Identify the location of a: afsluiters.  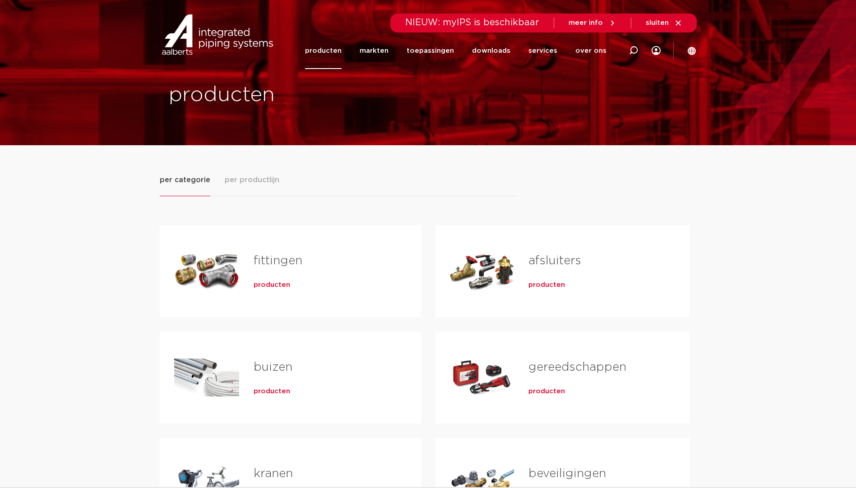
(555, 261).